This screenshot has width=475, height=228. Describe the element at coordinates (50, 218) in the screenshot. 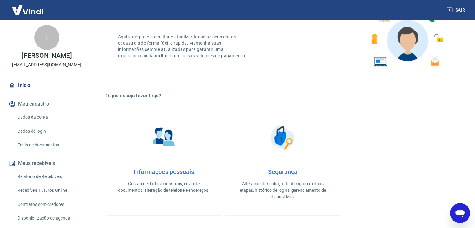

I see `a: Disponibilização de agenda` at that location.